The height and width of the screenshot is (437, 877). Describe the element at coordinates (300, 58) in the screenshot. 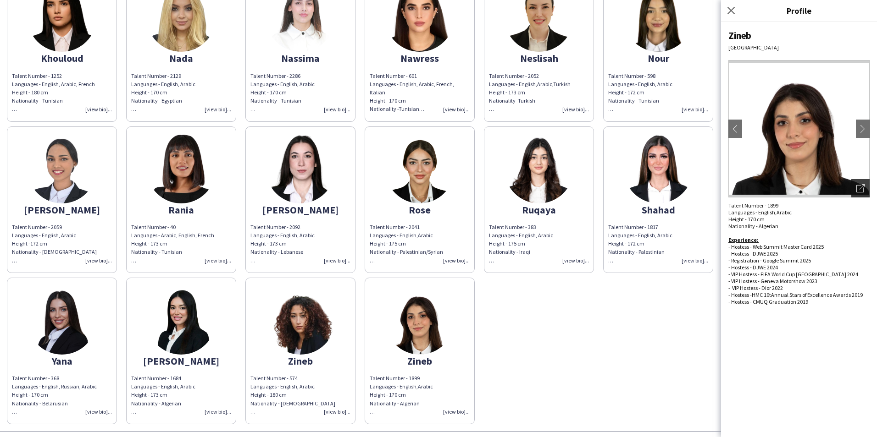

I see `div: Nassima` at that location.